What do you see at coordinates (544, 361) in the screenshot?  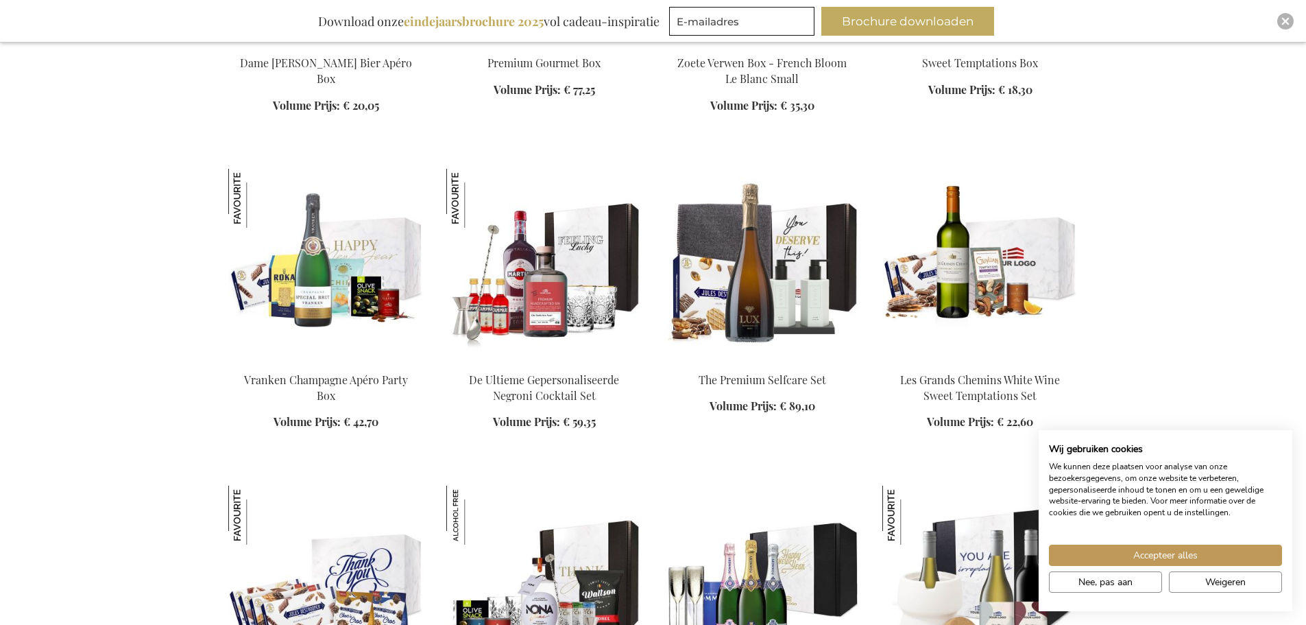 I see `a: The Ultimate Personalized Negroni Cocktail Set De Ultieme Gepersonaliseerde Negroni Cocktail Set` at bounding box center [544, 361].